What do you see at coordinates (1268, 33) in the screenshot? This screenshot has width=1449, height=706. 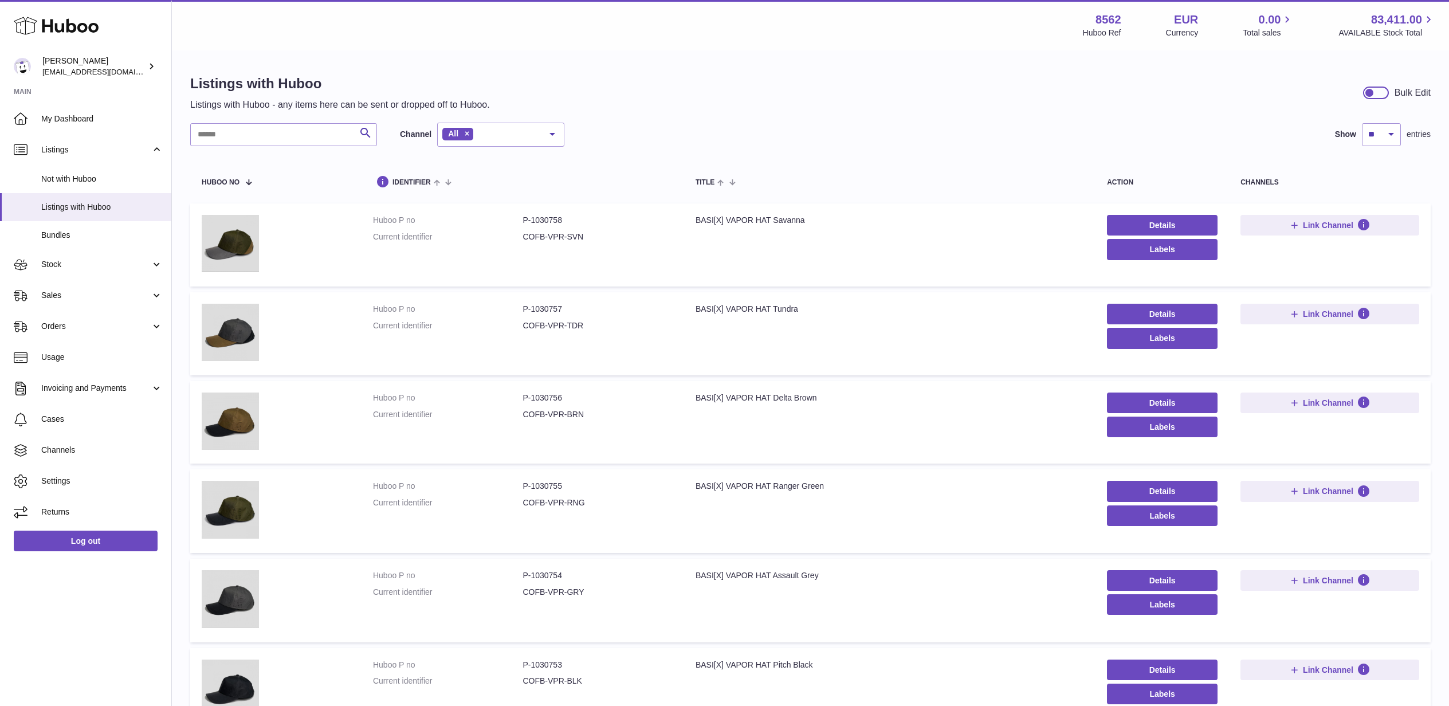 I see `span: Total sales` at bounding box center [1268, 33].